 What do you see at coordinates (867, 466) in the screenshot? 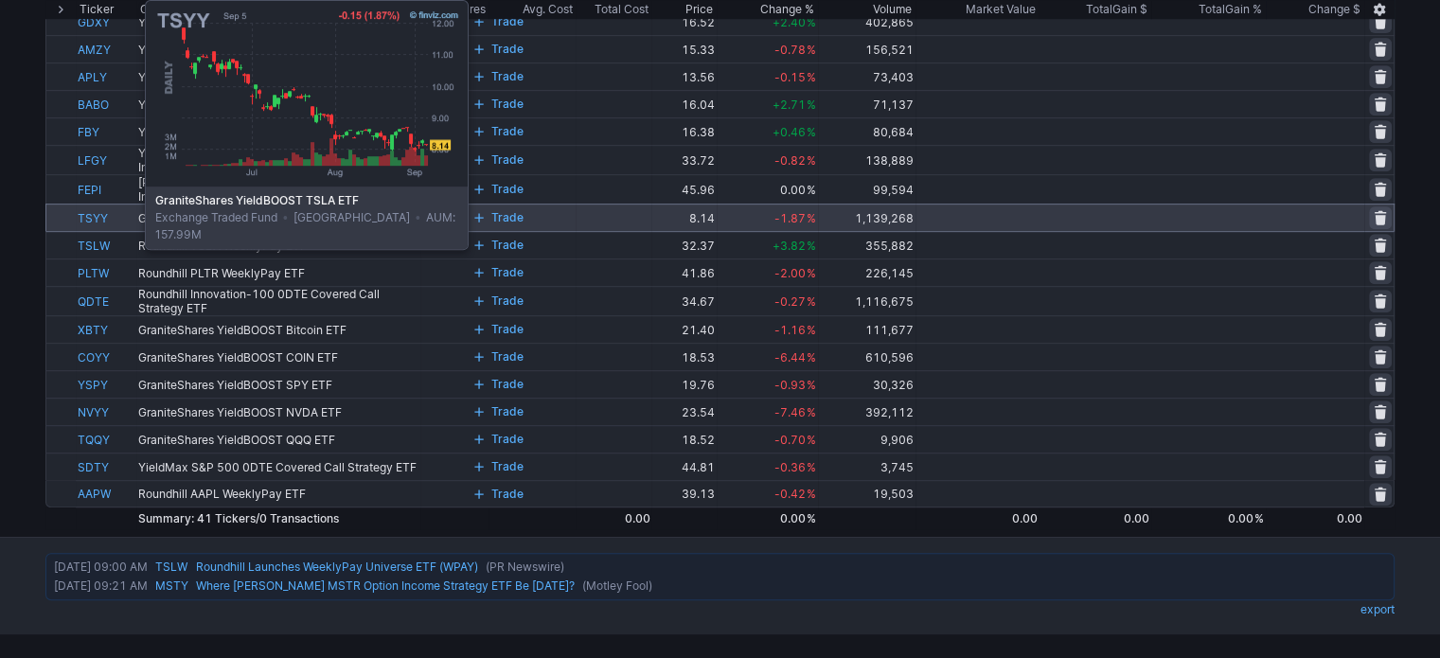
I see `td: 3,745` at bounding box center [867, 466].